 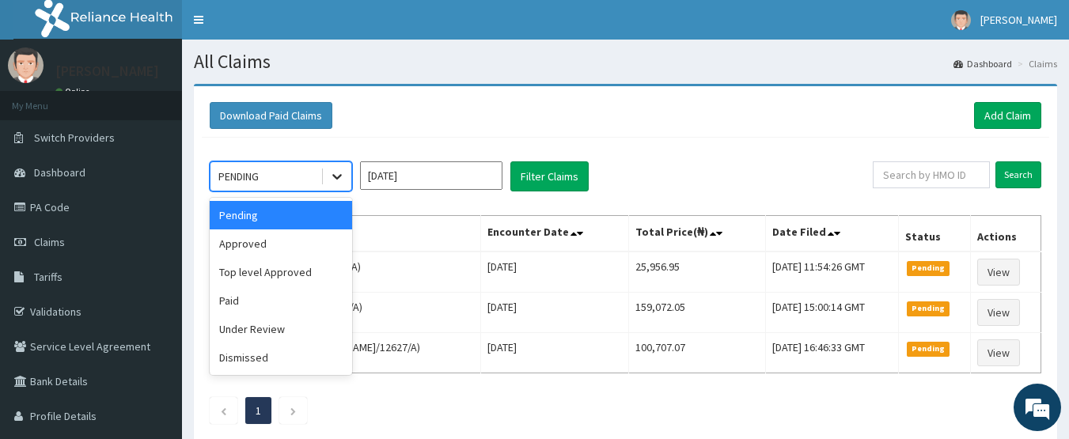 I want to click on th: Status, so click(x=934, y=234).